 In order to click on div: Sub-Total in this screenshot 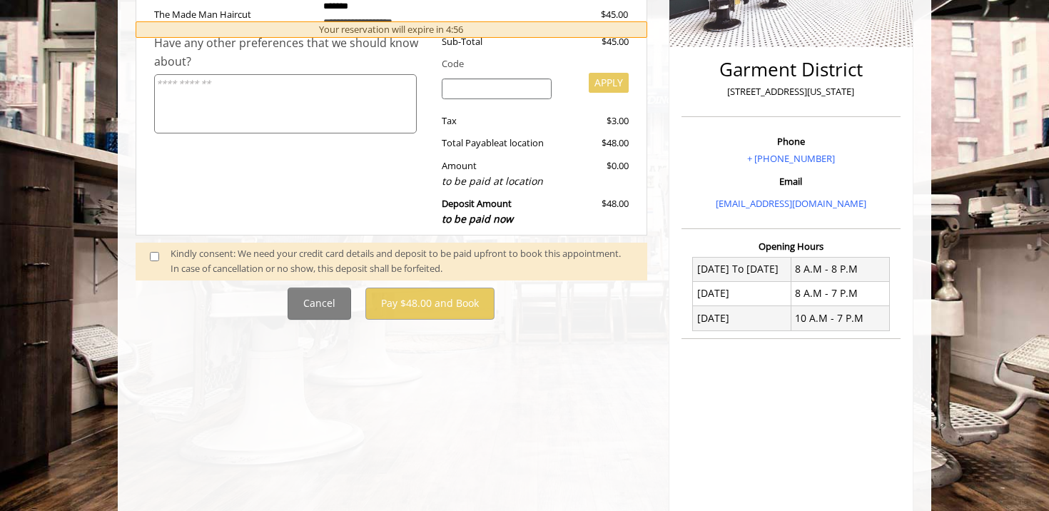, I will do `click(497, 41)`.